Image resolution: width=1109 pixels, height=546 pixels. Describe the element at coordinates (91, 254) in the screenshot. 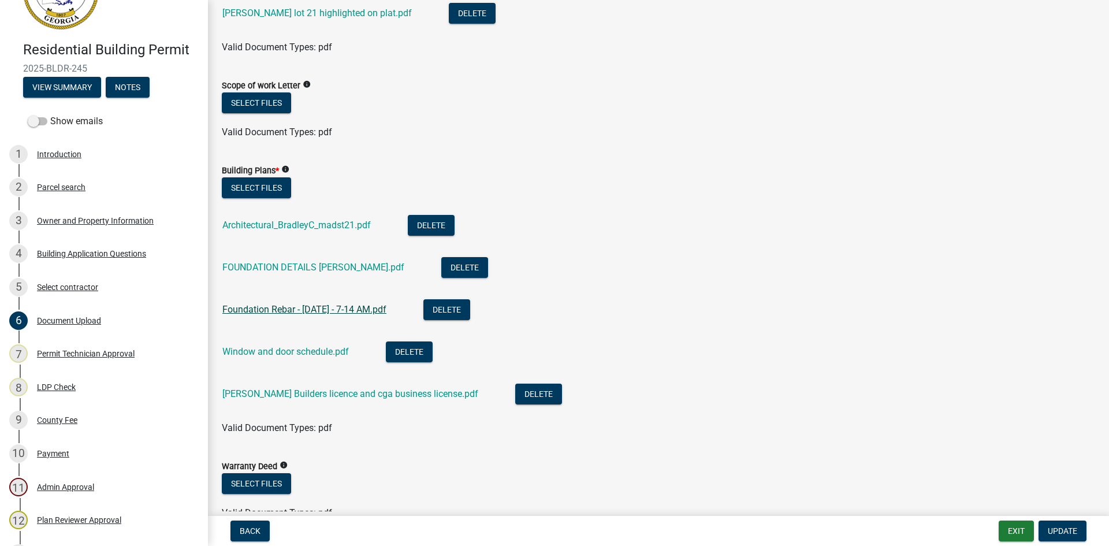

I see `div: Building Application Questions` at that location.